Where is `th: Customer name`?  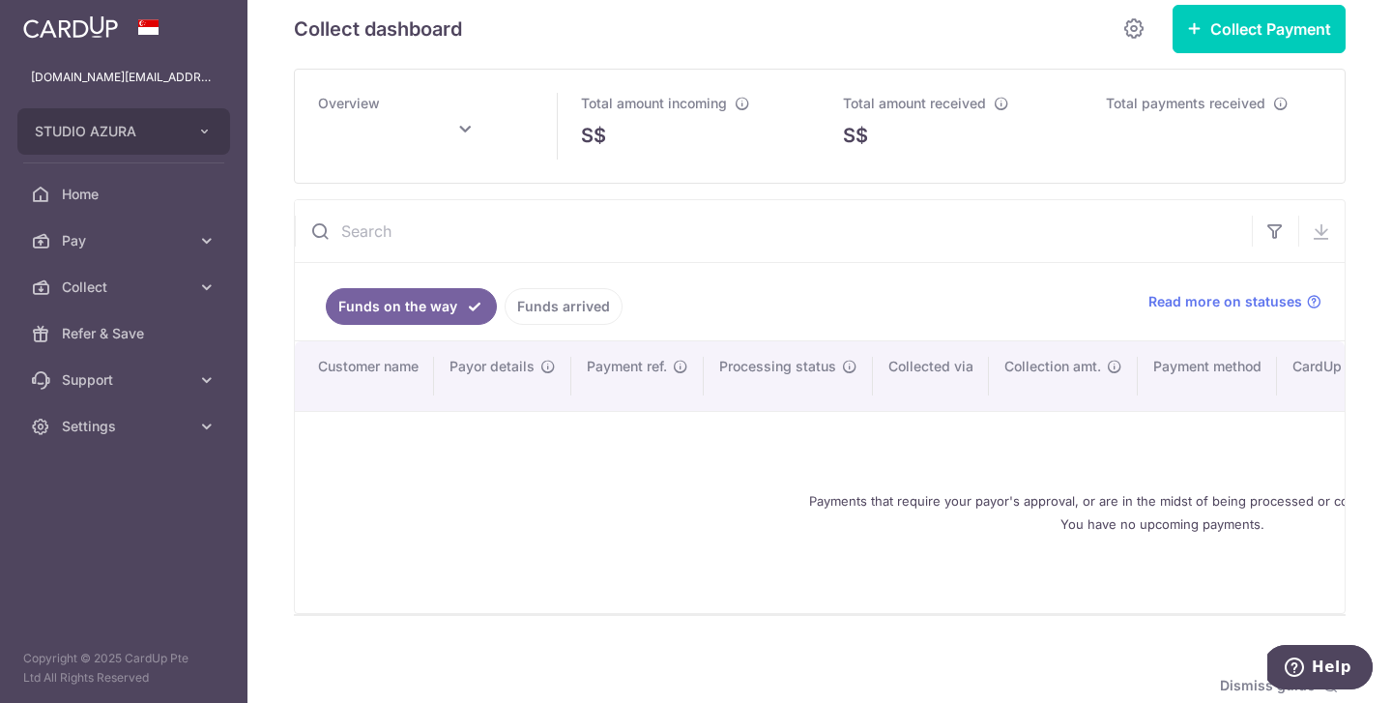 th: Customer name is located at coordinates (364, 376).